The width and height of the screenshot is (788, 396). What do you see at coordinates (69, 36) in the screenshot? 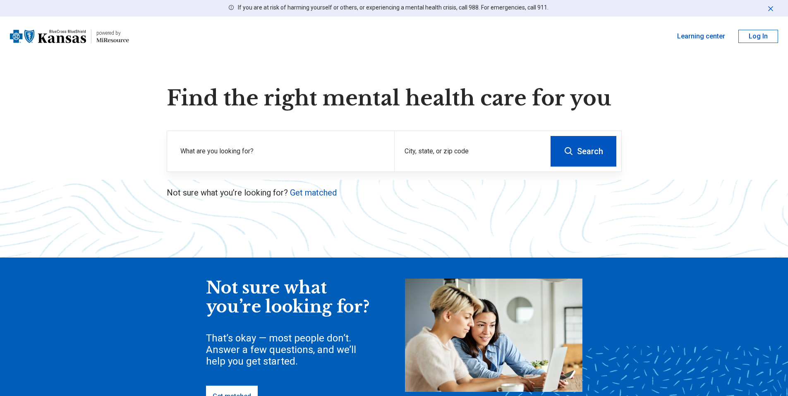
I see `a: Blue Cross Blue Shield Kansaspowered by` at bounding box center [69, 36].